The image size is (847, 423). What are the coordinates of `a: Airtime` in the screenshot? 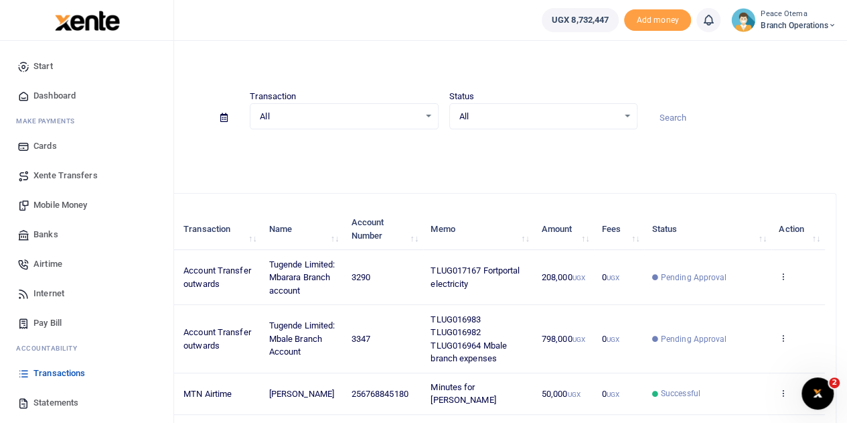 It's located at (86, 264).